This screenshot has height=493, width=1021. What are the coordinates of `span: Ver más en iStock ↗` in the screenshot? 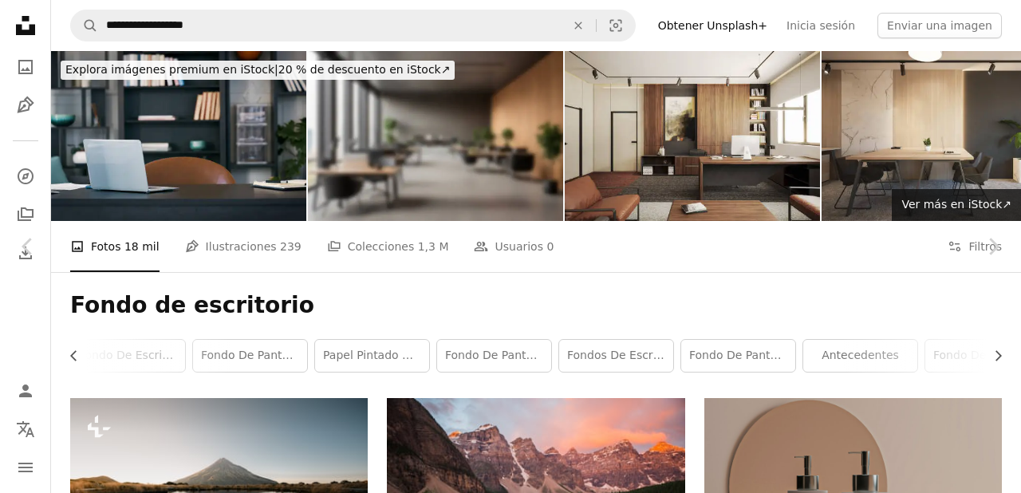 It's located at (956, 204).